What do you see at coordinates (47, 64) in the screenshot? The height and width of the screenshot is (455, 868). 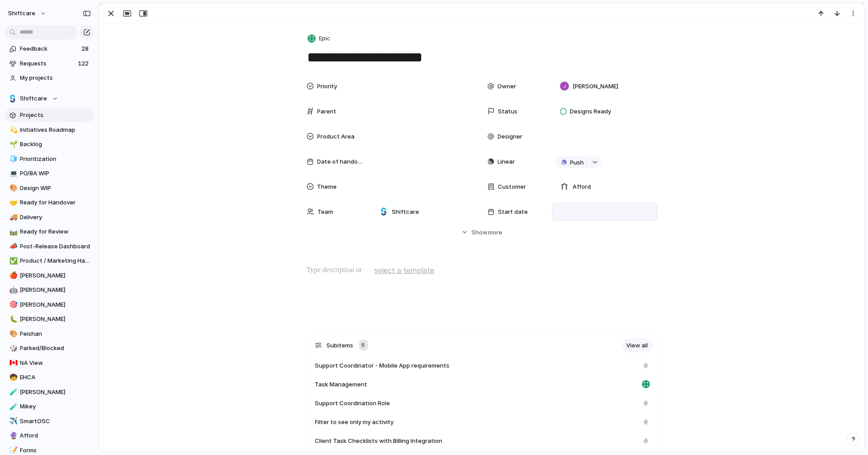 I see `span: Requests` at bounding box center [47, 64].